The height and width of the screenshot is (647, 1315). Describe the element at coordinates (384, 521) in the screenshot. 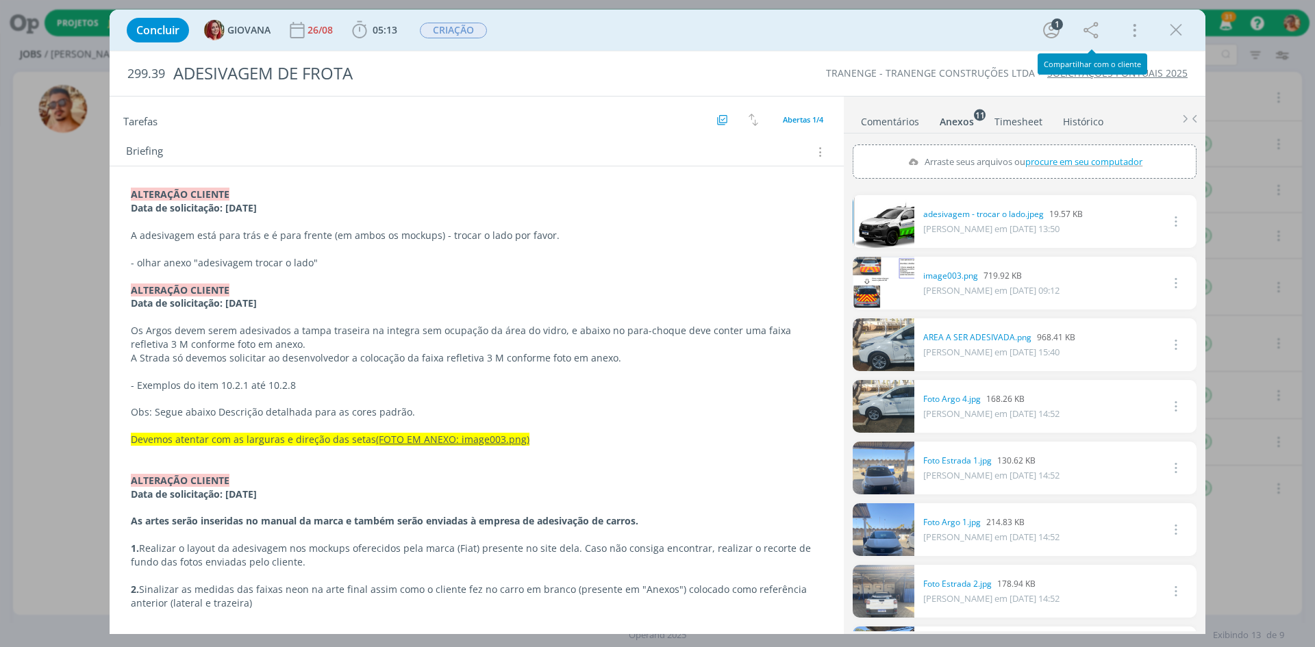

I see `strong: As artes serão inseridas no manual da marca e também serão enviadas à empresa de adesivação de ca...` at that location.